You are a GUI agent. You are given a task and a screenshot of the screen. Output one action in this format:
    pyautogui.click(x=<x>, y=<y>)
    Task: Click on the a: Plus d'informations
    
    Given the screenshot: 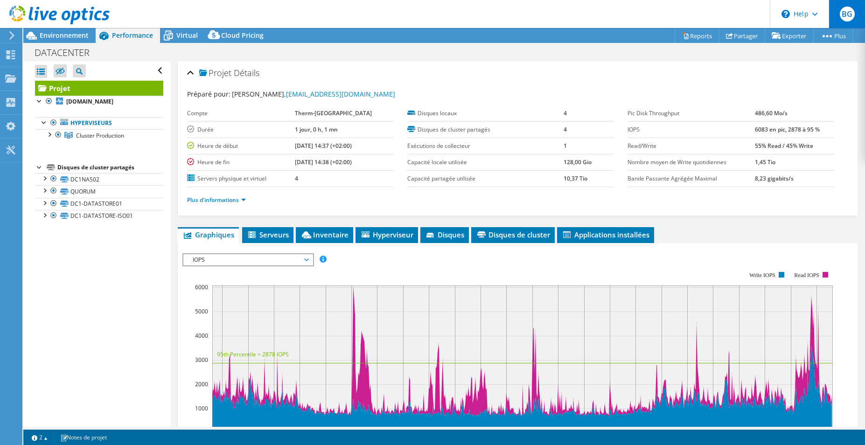 What is the action you would take?
    pyautogui.click(x=217, y=200)
    